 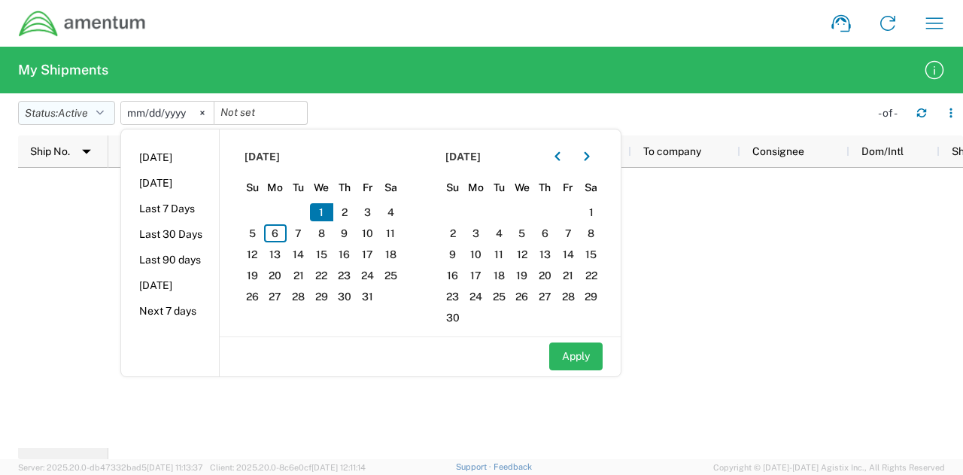 I want to click on button: Apply, so click(x=575, y=356).